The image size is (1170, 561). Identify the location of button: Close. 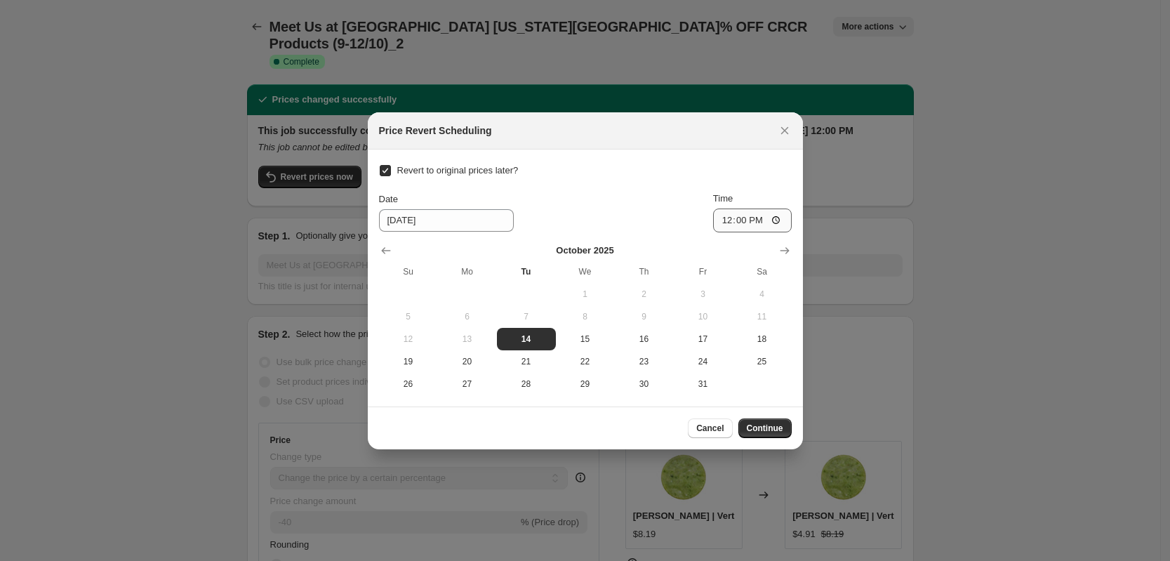
(785, 131).